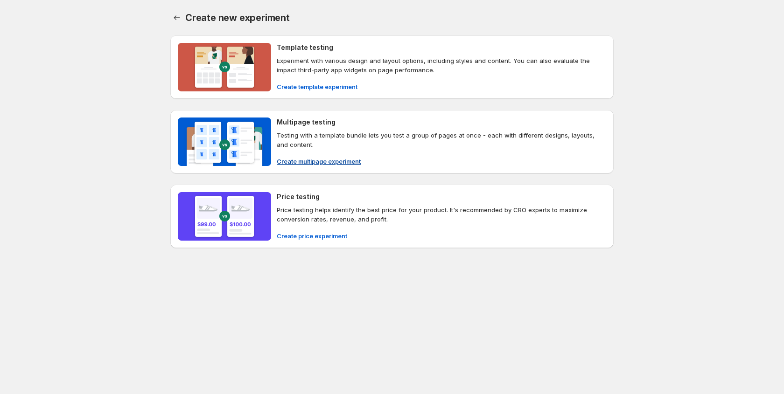  Describe the element at coordinates (237, 18) in the screenshot. I see `span: Create new experiment` at that location.